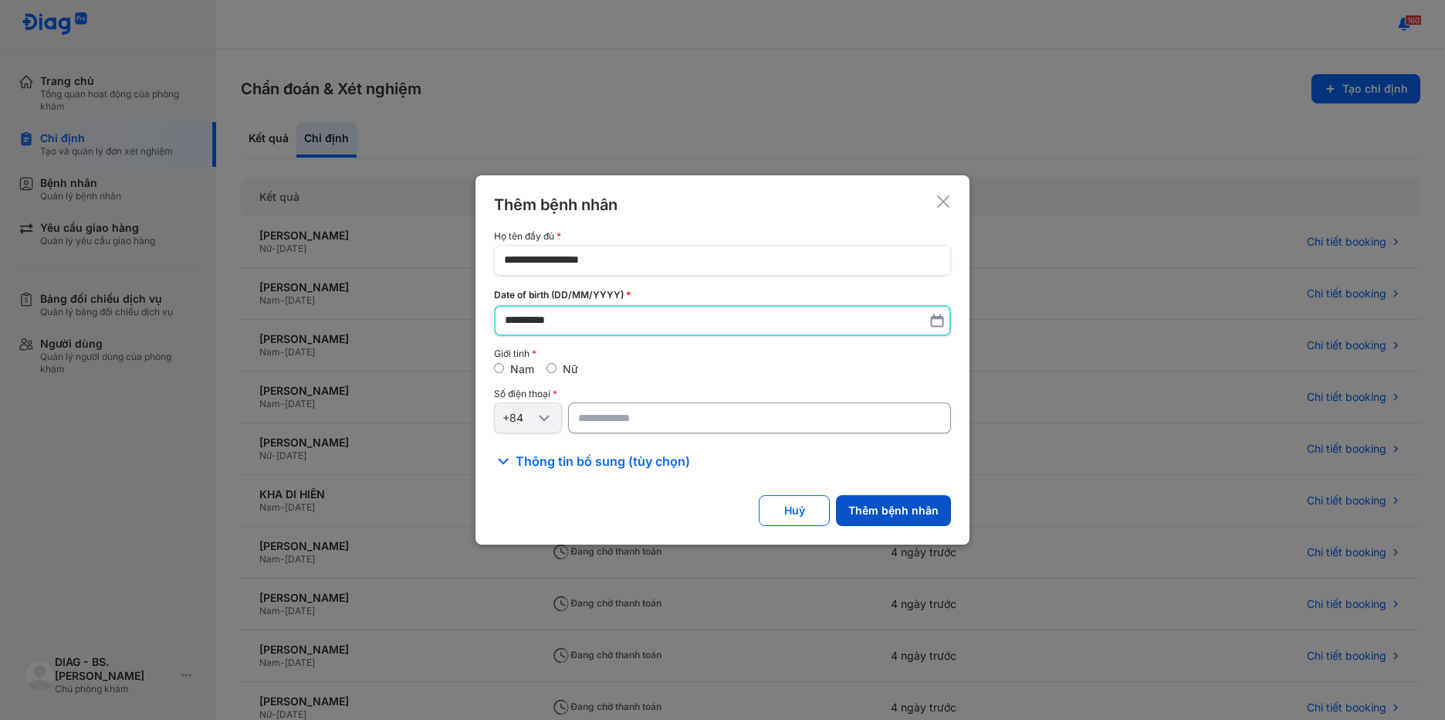  What do you see at coordinates (571, 368) in the screenshot?
I see `label: Nữ` at bounding box center [571, 368].